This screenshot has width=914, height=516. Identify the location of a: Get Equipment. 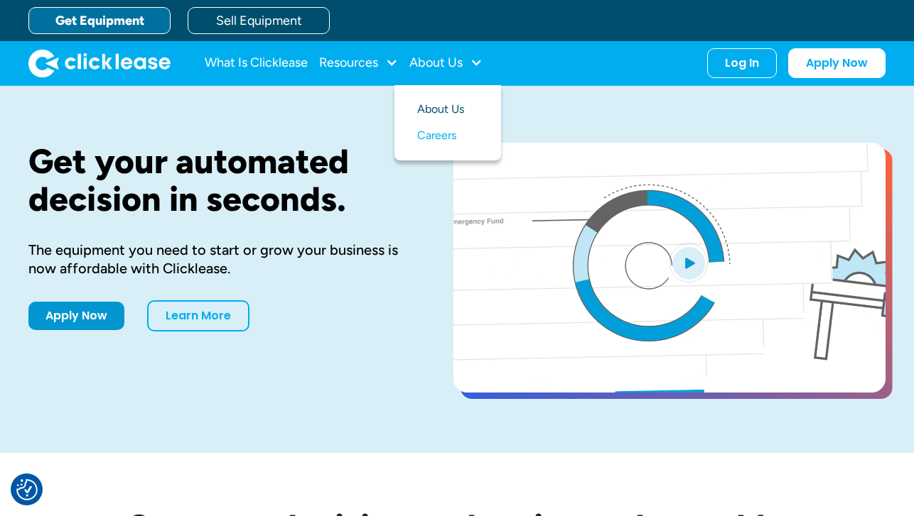
(99, 21).